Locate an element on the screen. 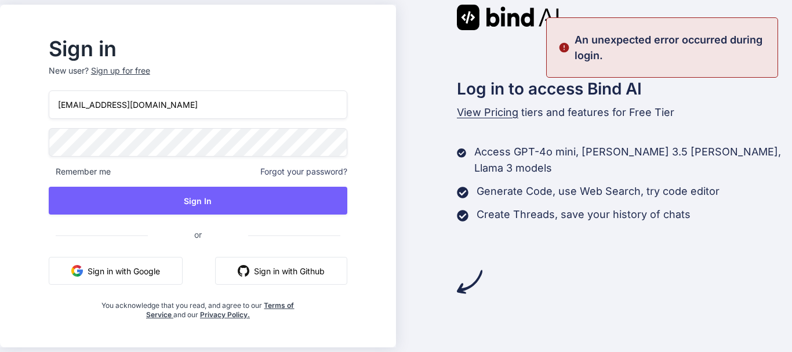  p: Create Threads, save your history of chats is located at coordinates (584, 215).